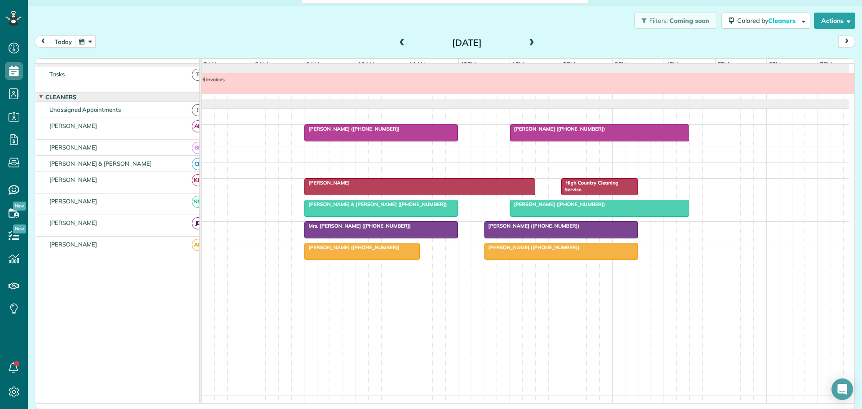 The height and width of the screenshot is (409, 862). I want to click on span: Filters:, so click(659, 21).